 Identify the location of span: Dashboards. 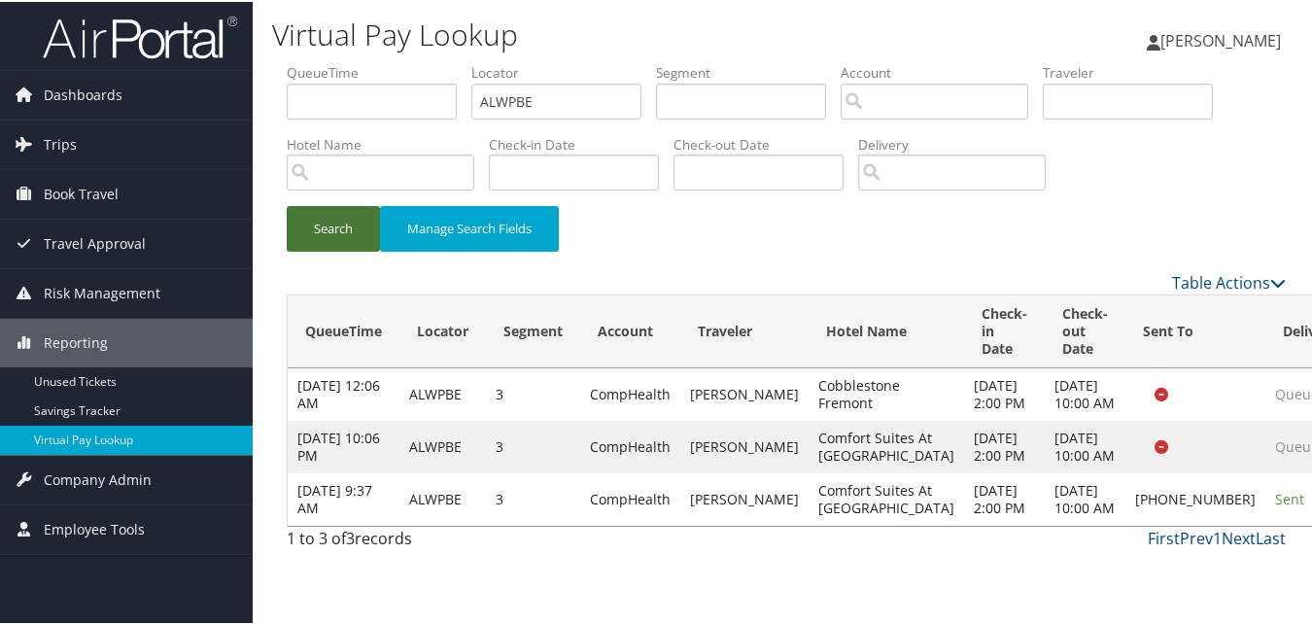
(83, 93).